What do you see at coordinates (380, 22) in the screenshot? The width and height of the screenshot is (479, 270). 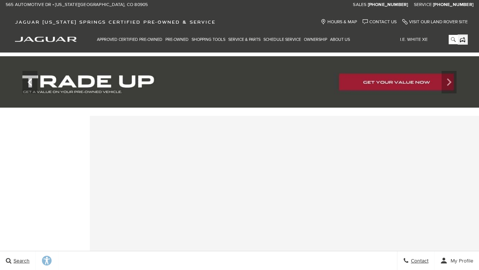 I see `a: Contact Us` at bounding box center [380, 22].